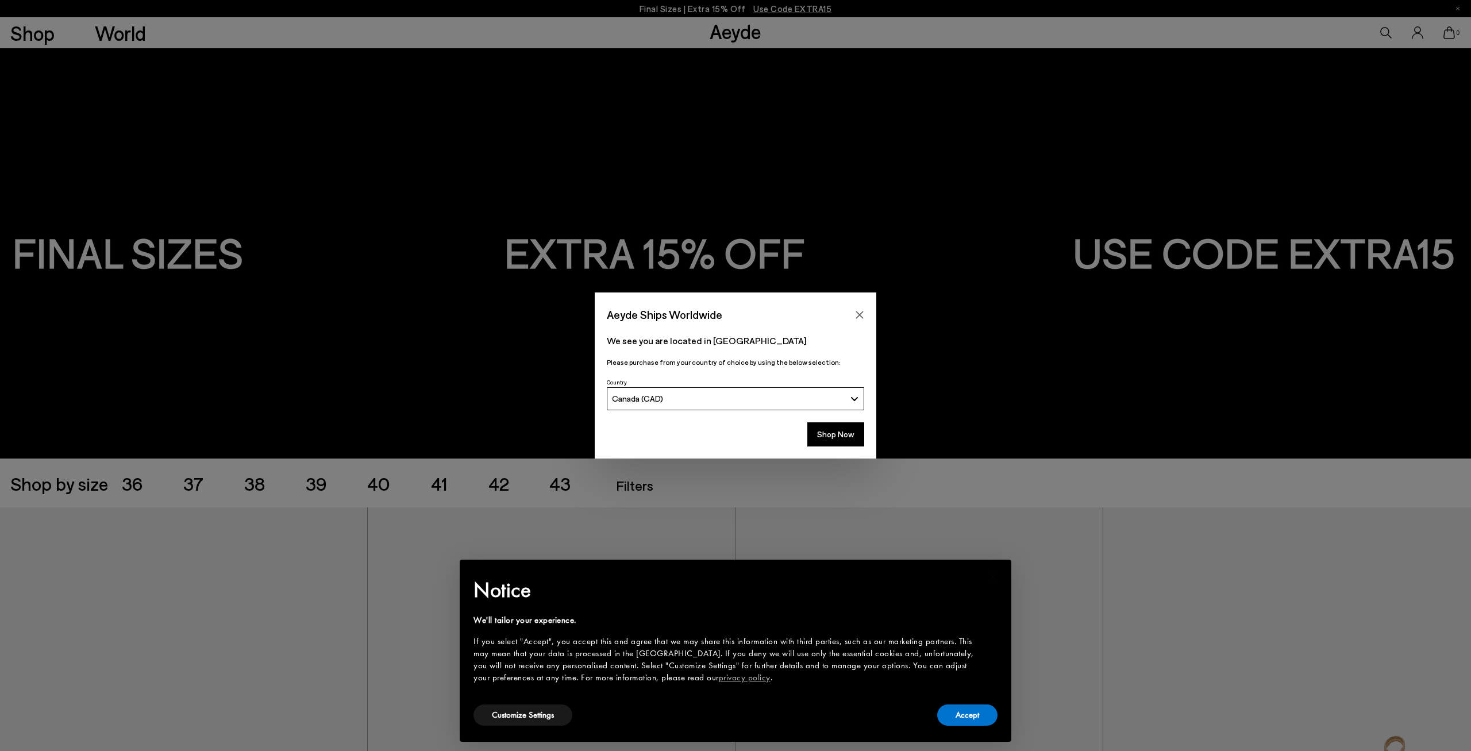 The width and height of the screenshot is (1471, 751). Describe the element at coordinates (664, 314) in the screenshot. I see `span: Aeyde Ships Worldwide` at that location.